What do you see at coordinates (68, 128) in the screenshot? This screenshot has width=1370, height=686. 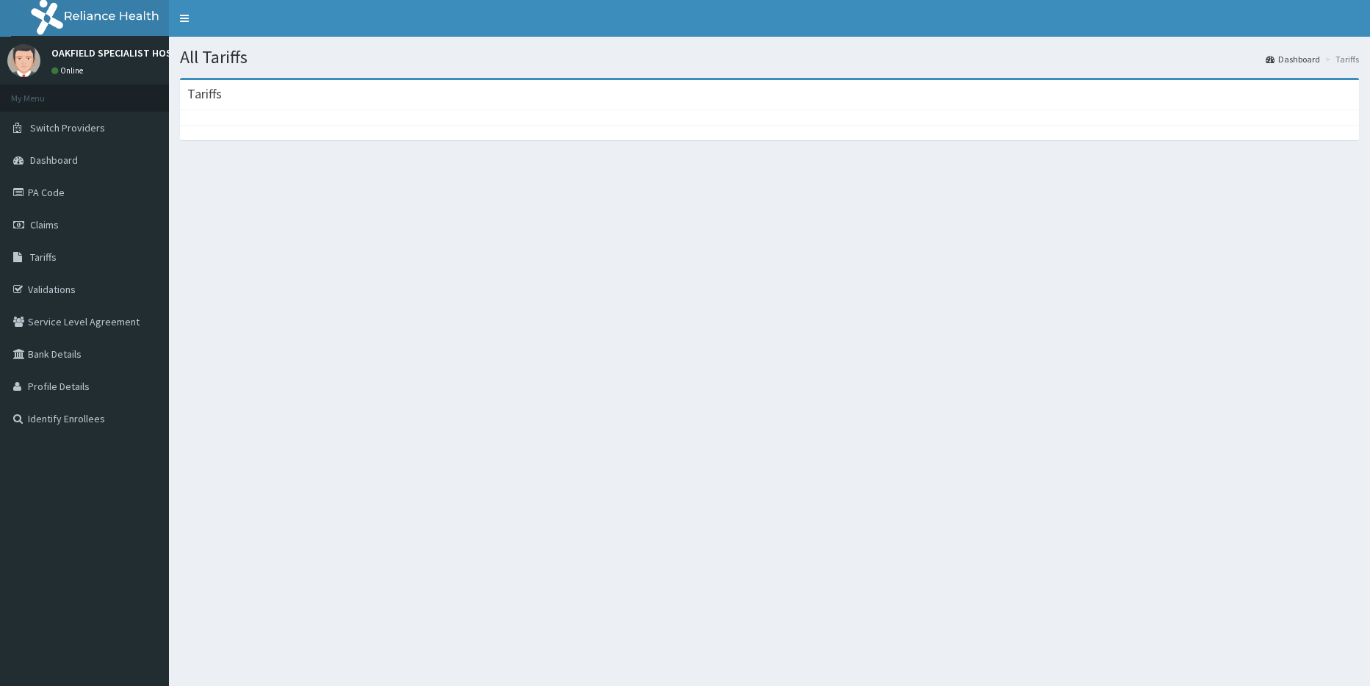 I see `span: Switch Providers` at bounding box center [68, 128].